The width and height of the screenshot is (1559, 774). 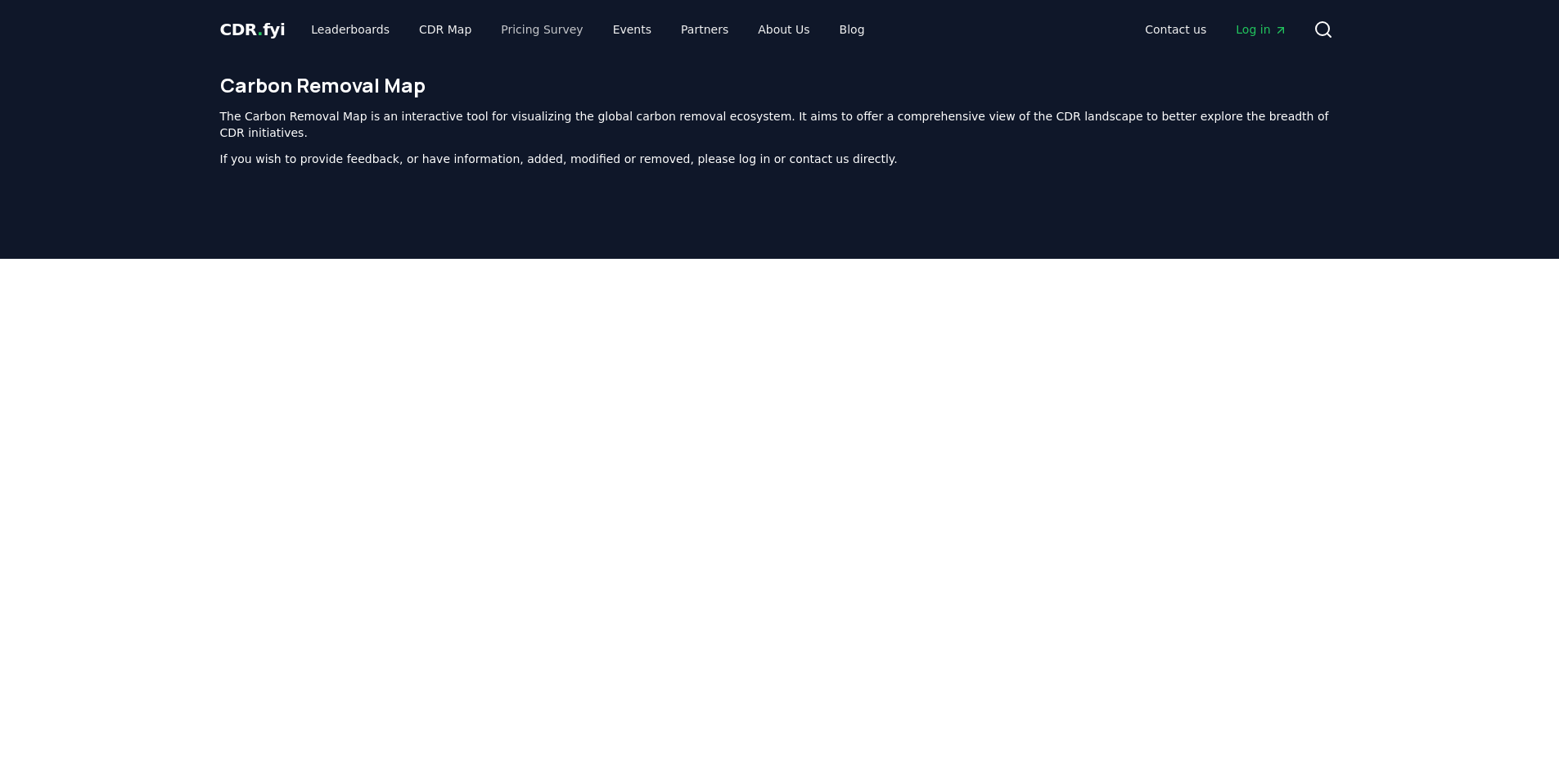 I want to click on a: About Us, so click(x=783, y=29).